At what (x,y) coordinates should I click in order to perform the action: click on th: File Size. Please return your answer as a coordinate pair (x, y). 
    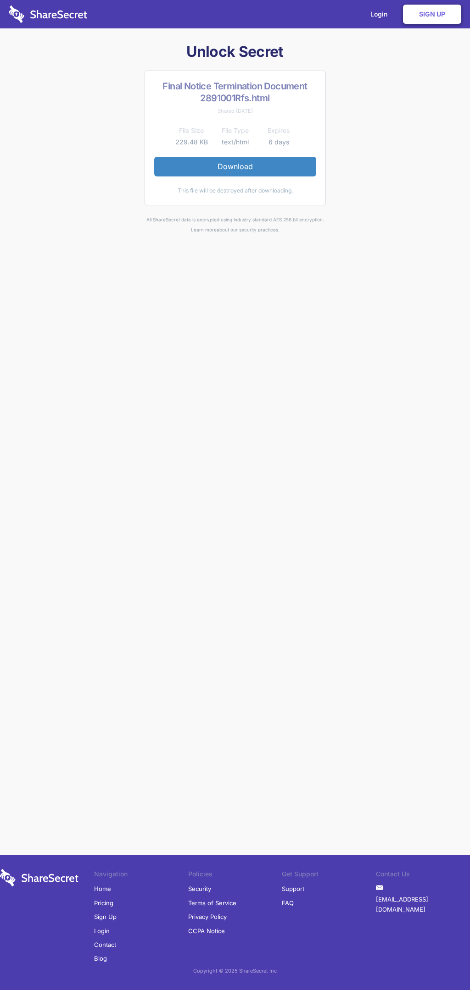
    Looking at the image, I should click on (191, 131).